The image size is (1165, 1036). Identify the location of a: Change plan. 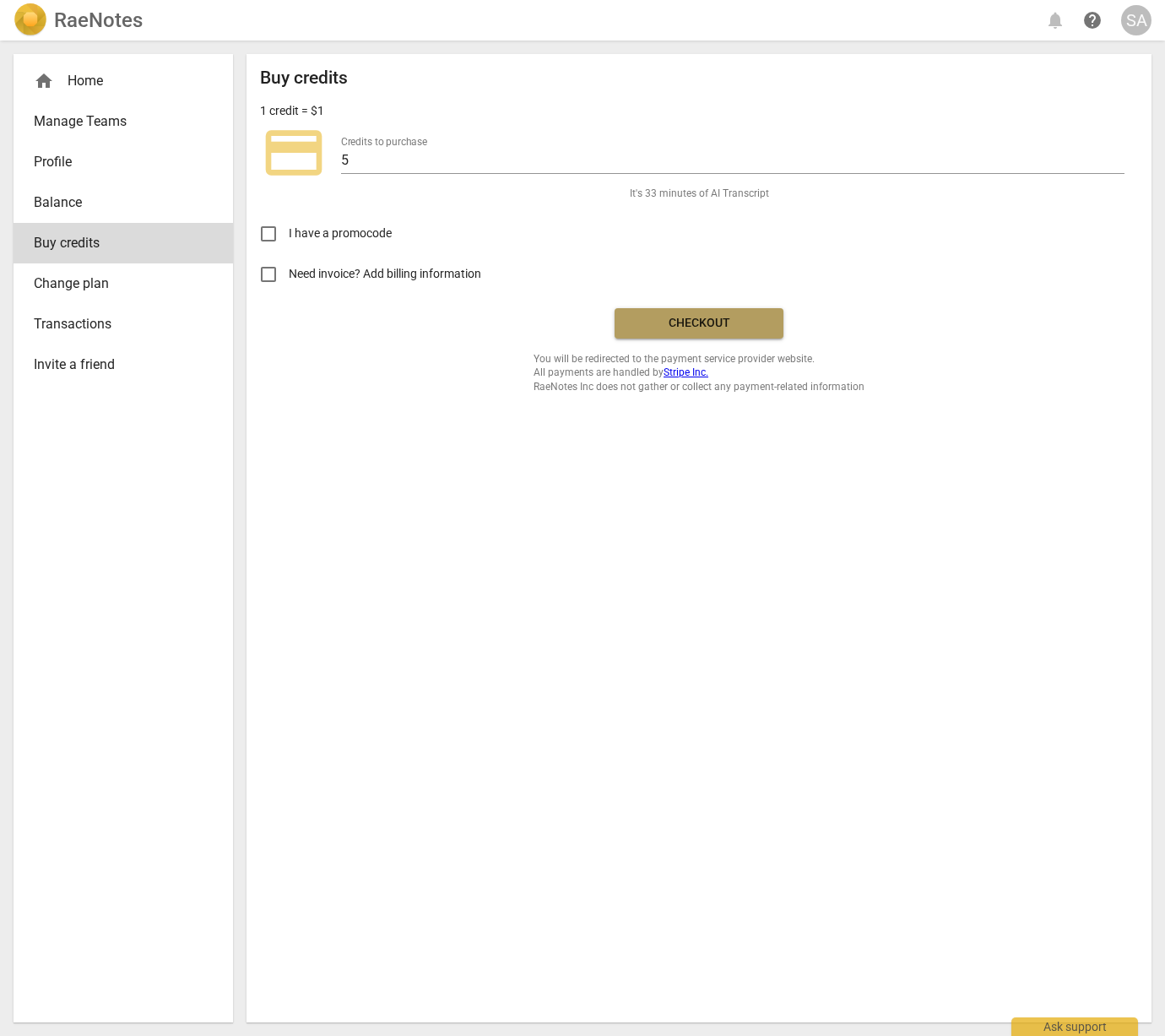
(124, 283).